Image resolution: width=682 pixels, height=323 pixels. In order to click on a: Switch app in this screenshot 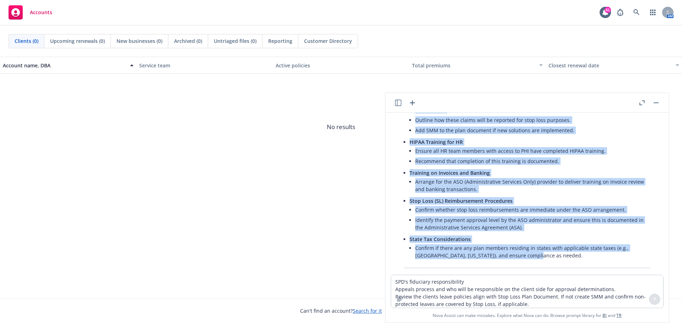, I will do `click(653, 12)`.